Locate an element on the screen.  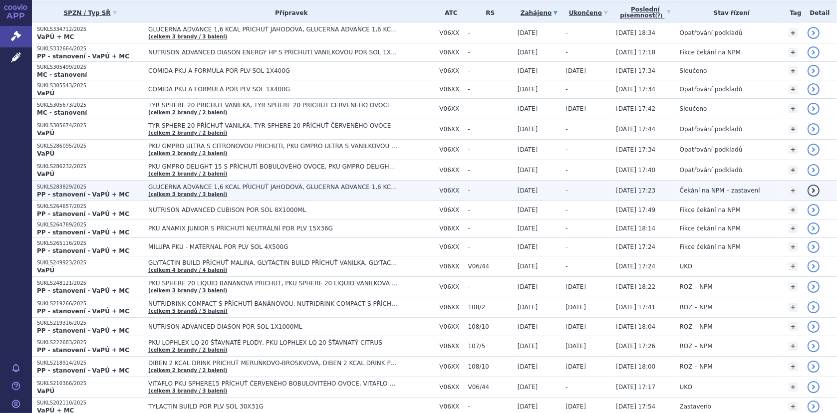
span: GLUCERNA ADVANCE 1,6 KCAL PŘÍCHUŤ JAHODOVÁ, GLUCERNA ADVANCE 1,6 KCAL PŘÍCHUŤ KÁVOVÁ, GLUCERNA AD... is located at coordinates (273, 187).